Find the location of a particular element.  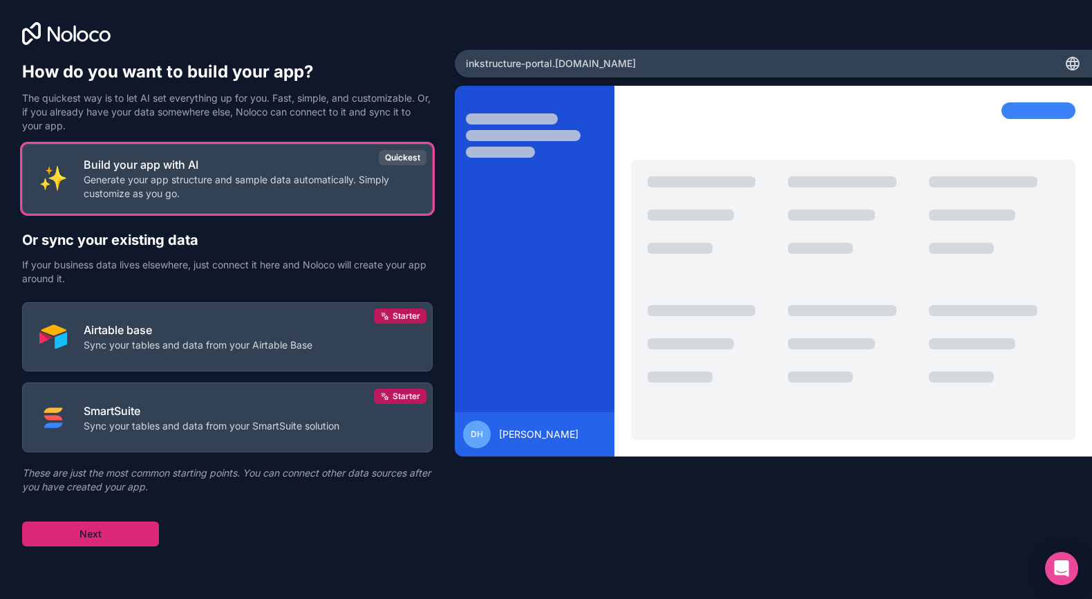

div: Open Intercom Messenger is located at coordinates (1062, 568).